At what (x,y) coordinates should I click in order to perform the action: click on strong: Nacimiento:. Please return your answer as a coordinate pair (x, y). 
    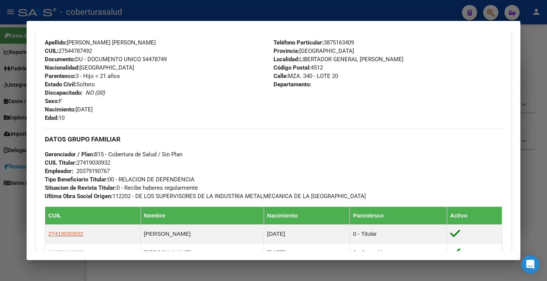
    Looking at the image, I should click on (60, 109).